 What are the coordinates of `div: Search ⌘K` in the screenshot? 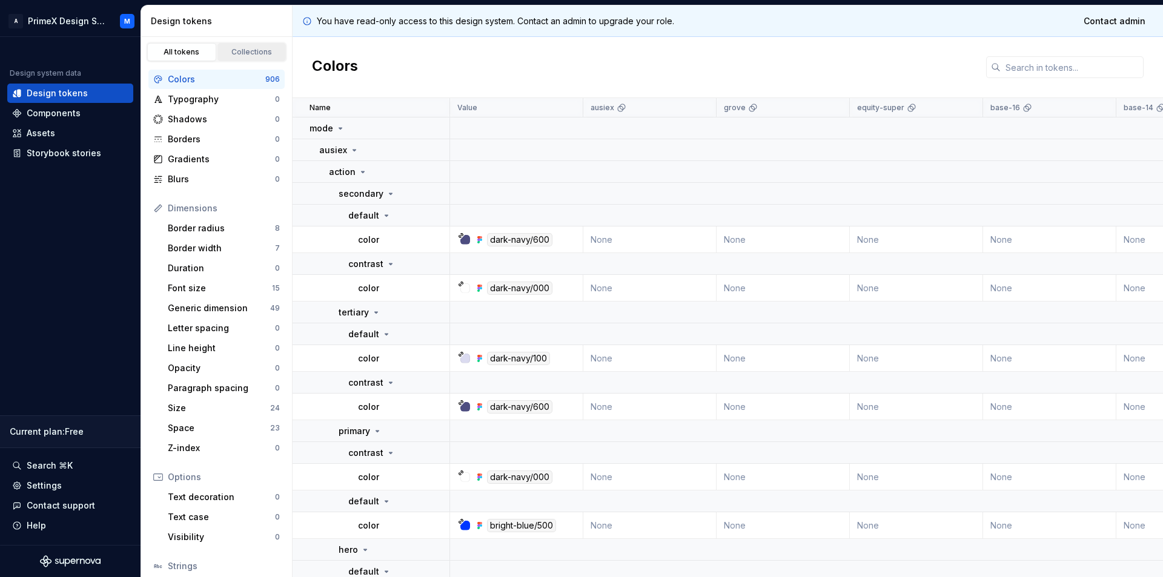 It's located at (50, 466).